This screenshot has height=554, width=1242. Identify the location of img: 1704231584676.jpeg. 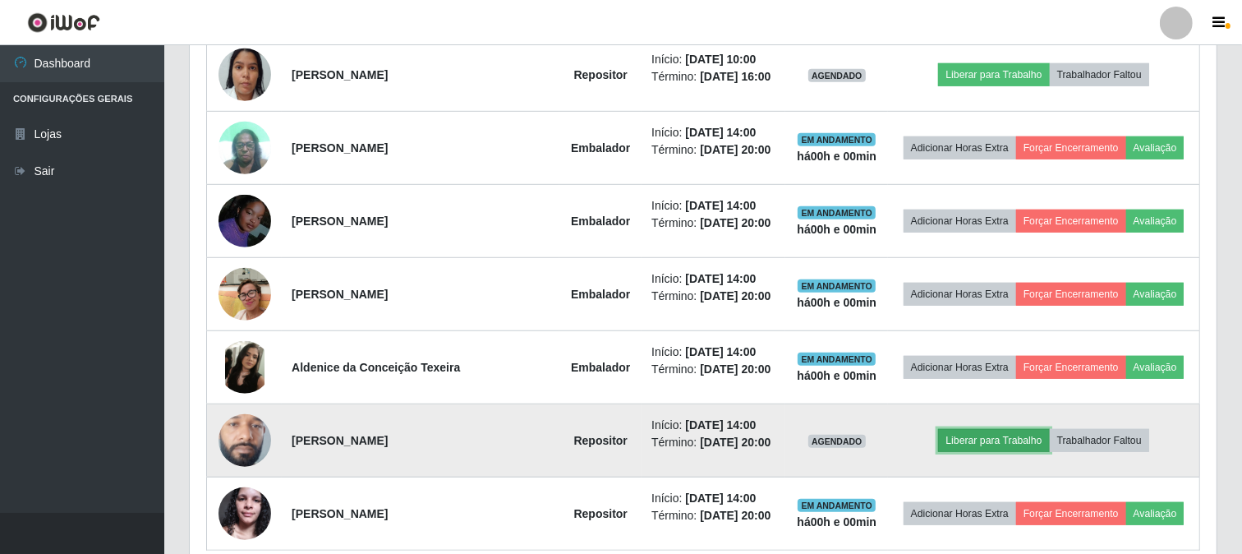
(245, 147).